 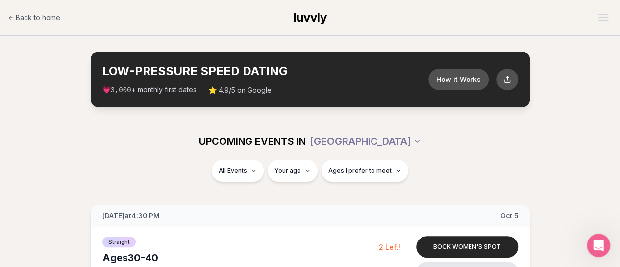 What do you see at coordinates (265, 71) in the screenshot?
I see `h2: LOW-PRESSURE SPEED DATING` at bounding box center [265, 71].